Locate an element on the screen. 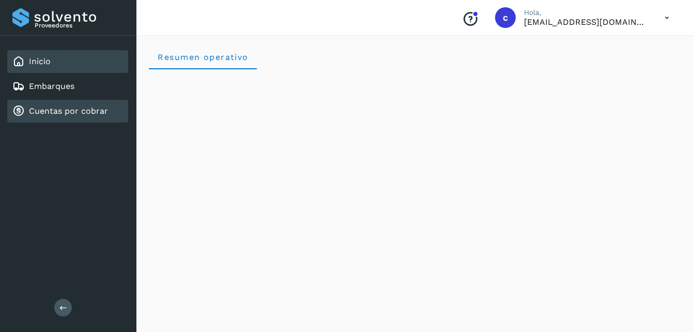 This screenshot has height=332, width=694. a: Cuentas por cobrar is located at coordinates (68, 111).